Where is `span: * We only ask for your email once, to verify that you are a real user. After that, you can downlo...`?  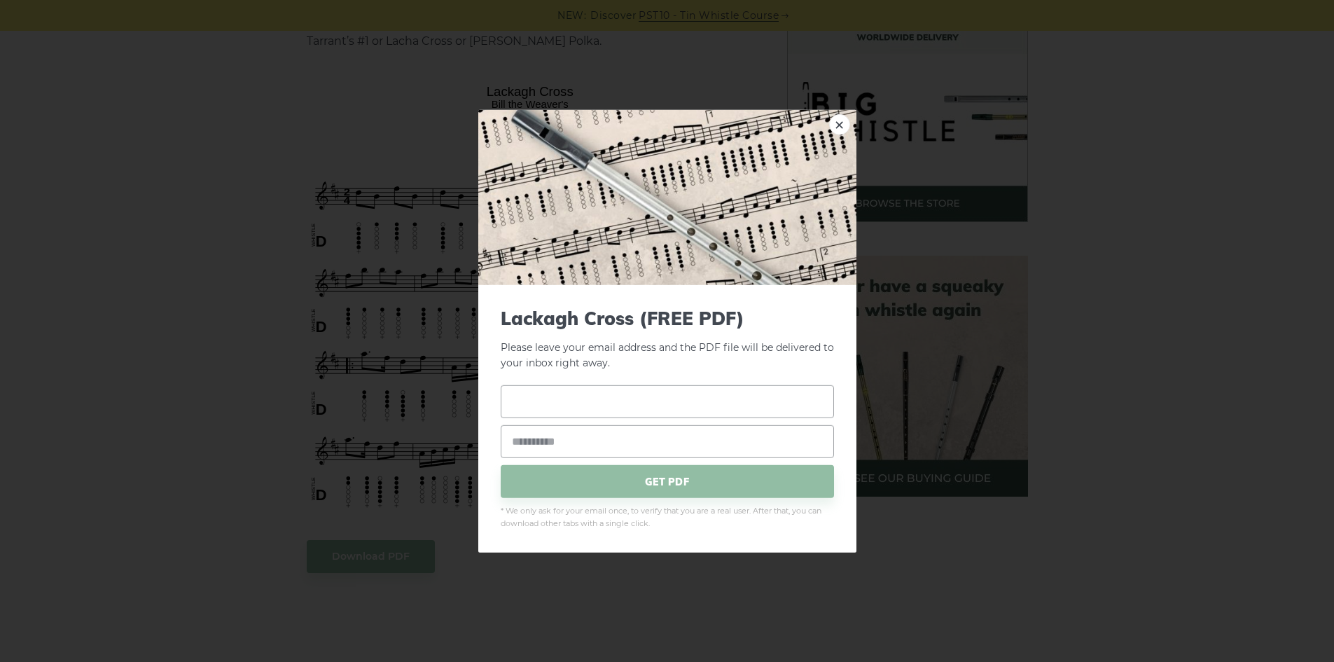 span: * We only ask for your email once, to verify that you are a real user. After that, you can downlo... is located at coordinates (667, 517).